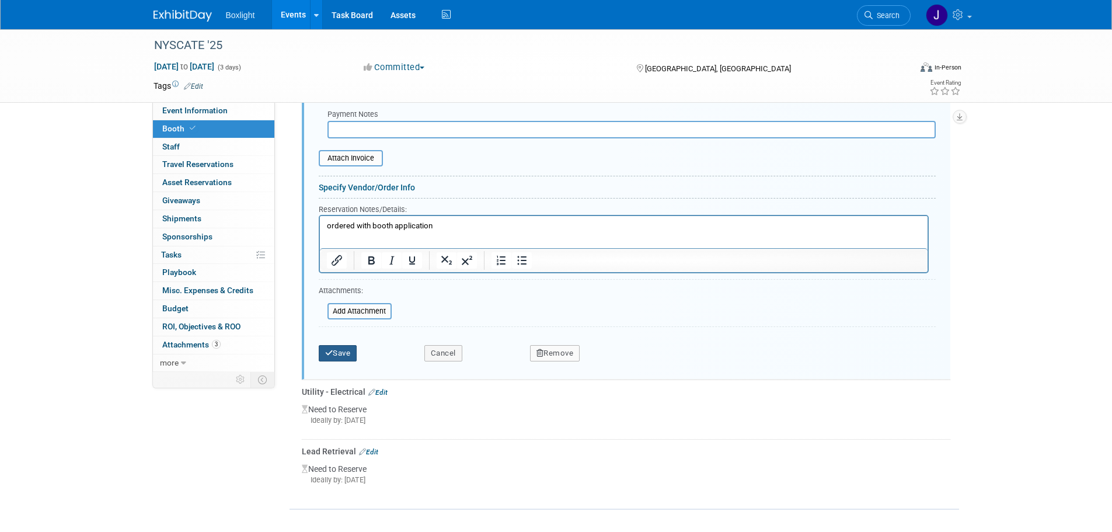 This screenshot has width=1112, height=532. I want to click on a: ROI, Objectives & ROO, so click(214, 327).